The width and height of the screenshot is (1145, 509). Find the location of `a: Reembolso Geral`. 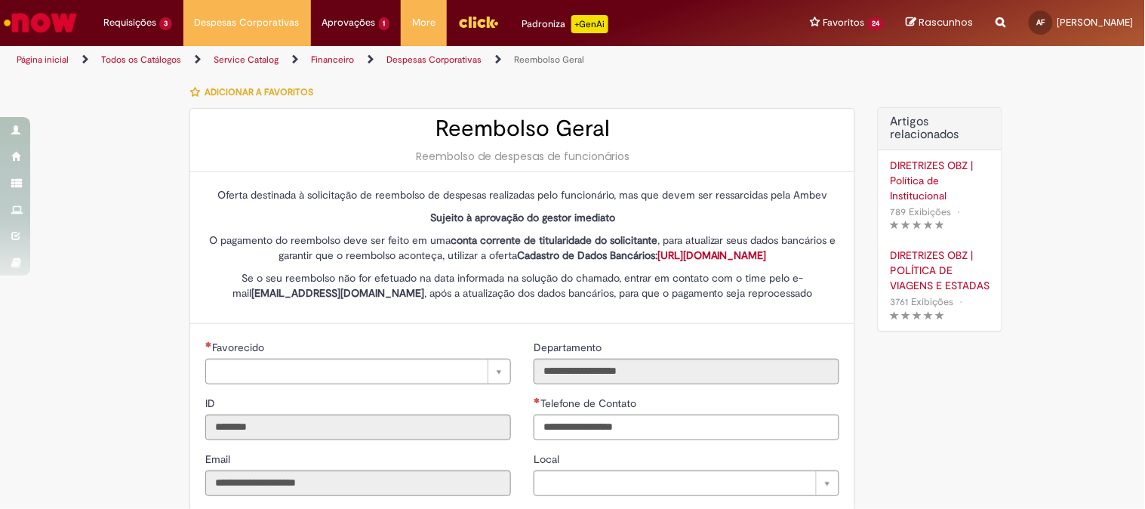

a: Reembolso Geral is located at coordinates (549, 60).